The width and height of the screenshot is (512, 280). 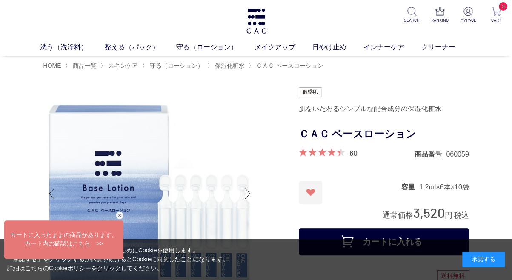 What do you see at coordinates (310, 192) in the screenshot?
I see `a: お気に入りに登録済み` at bounding box center [310, 192].